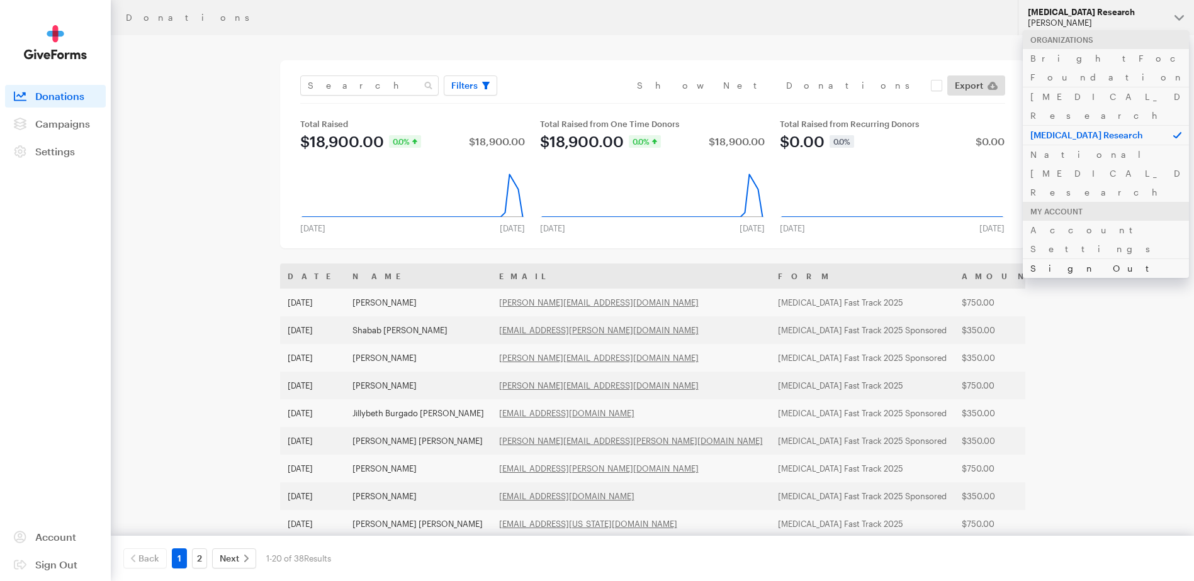 Image resolution: width=1194 pixels, height=581 pixels. I want to click on div: Total Raised from Recurring Donors, so click(892, 124).